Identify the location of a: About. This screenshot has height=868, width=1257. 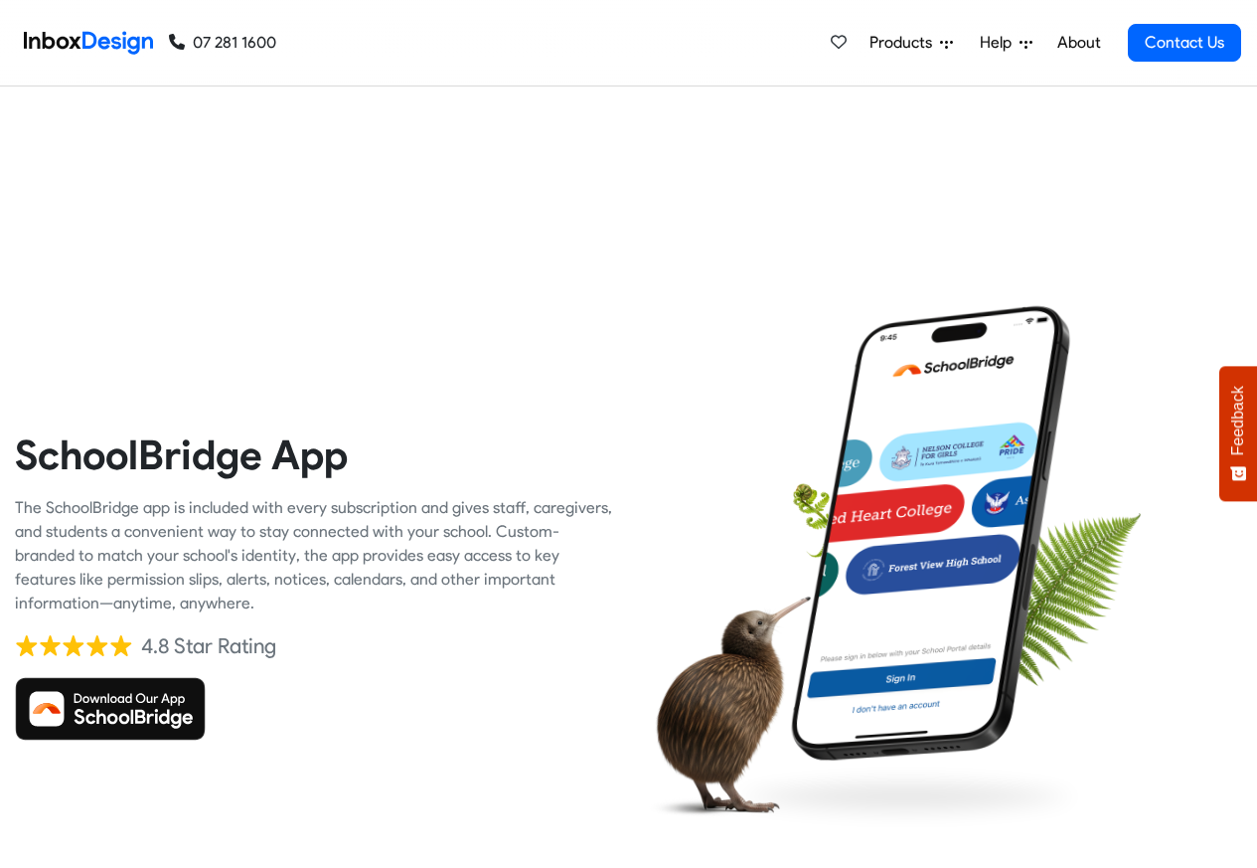
(1078, 43).